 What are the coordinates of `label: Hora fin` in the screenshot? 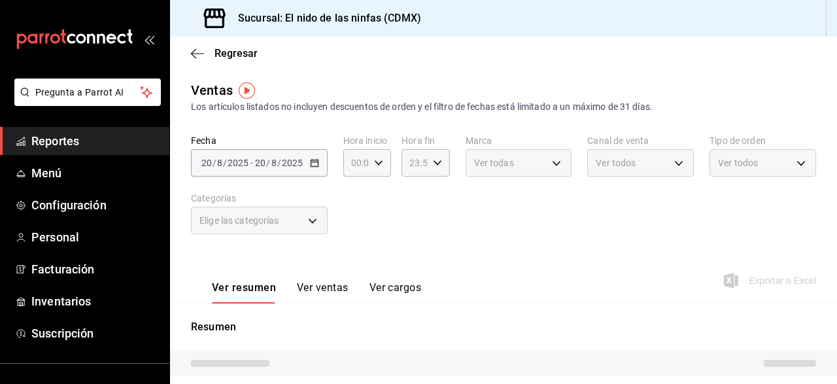 It's located at (425, 141).